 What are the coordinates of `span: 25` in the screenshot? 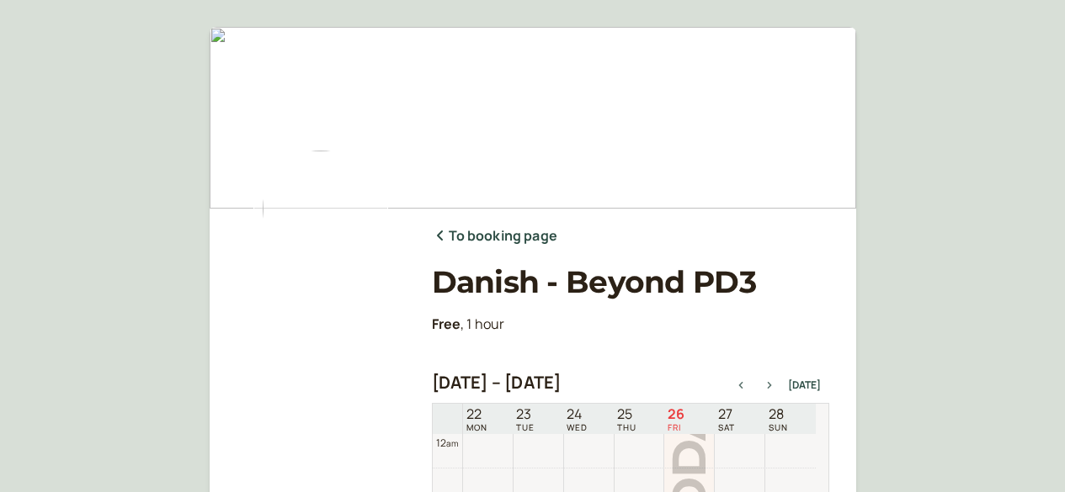 It's located at (626, 414).